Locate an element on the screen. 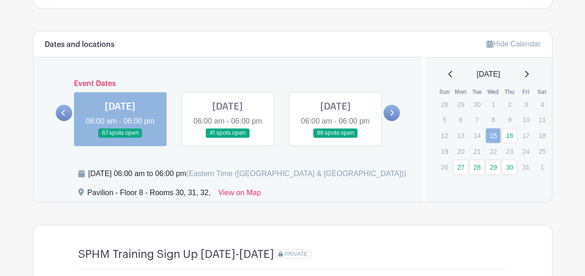 The width and height of the screenshot is (585, 276). a: 16 is located at coordinates (509, 135).